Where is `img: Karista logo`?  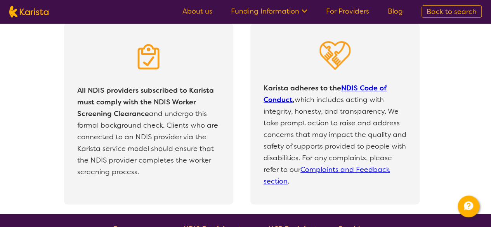
img: Karista logo is located at coordinates (29, 12).